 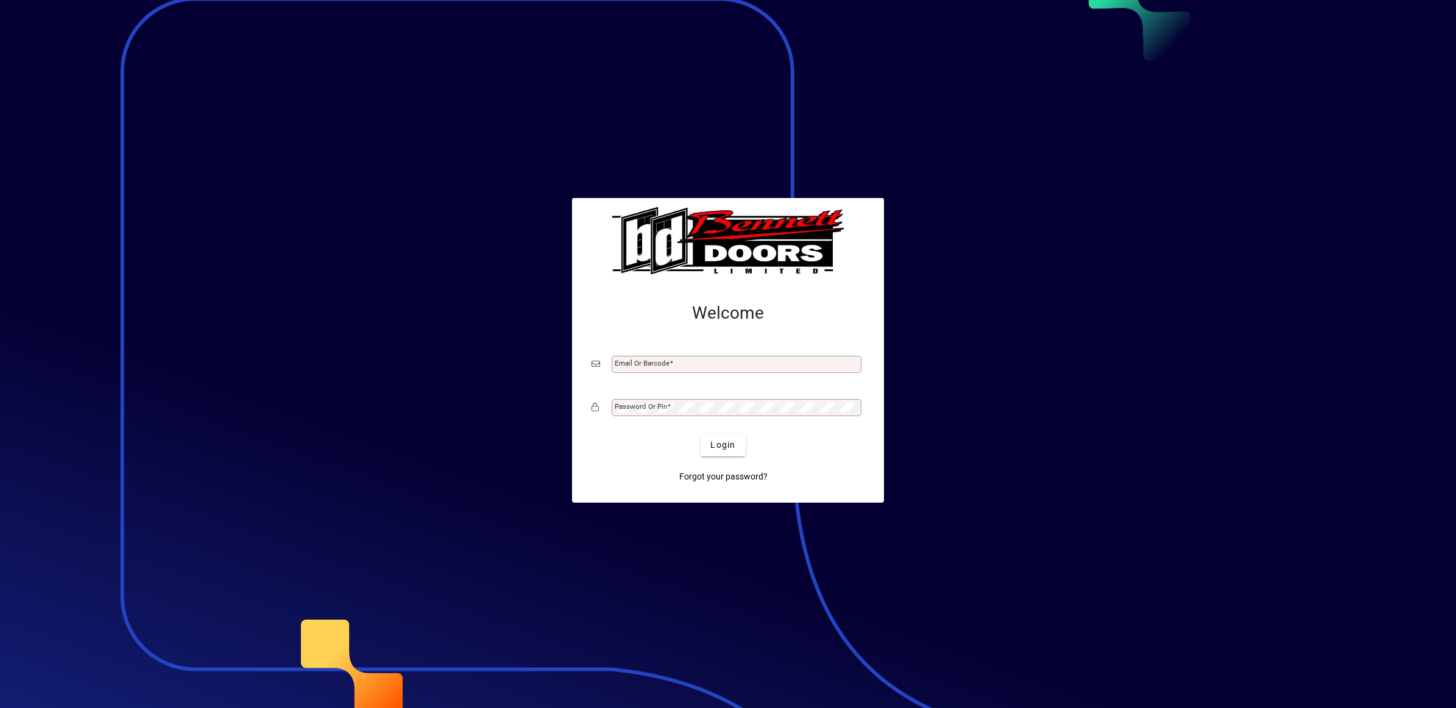 I want to click on button: Login, so click(x=723, y=445).